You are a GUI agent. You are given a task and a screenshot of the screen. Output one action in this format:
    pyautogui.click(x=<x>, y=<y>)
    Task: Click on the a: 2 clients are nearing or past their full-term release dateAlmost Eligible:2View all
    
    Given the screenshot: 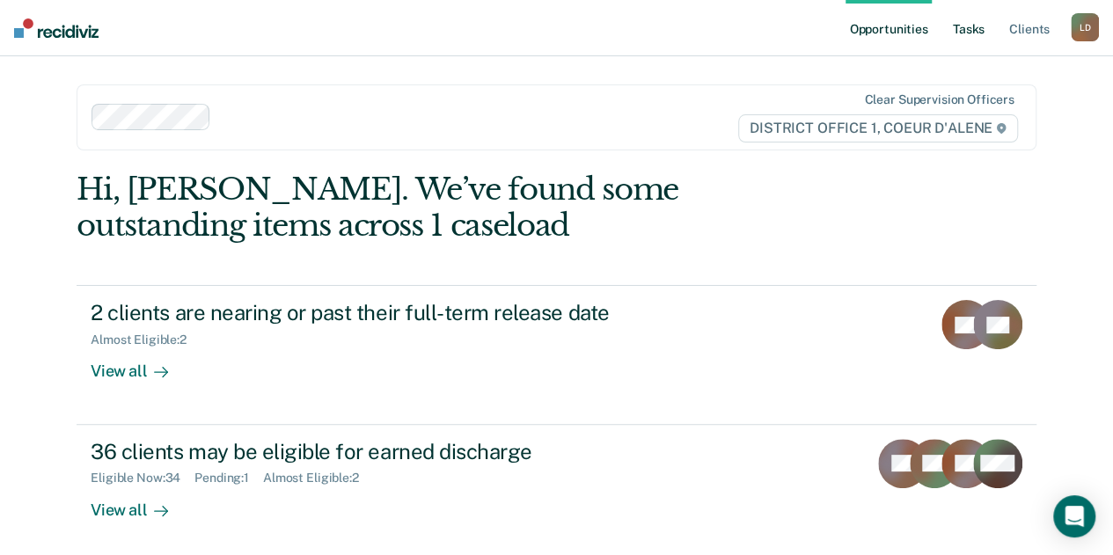 What is the action you would take?
    pyautogui.click(x=556, y=354)
    